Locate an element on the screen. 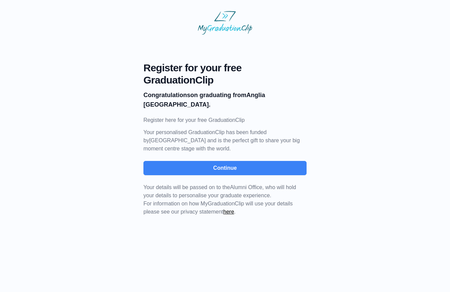 This screenshot has width=450, height=292. span: Register for your free is located at coordinates (225, 68).